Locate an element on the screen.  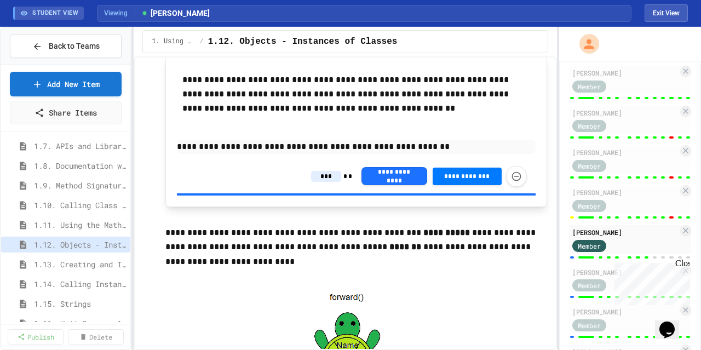
span: 1.7. APIs and Libraries is located at coordinates (80, 146).